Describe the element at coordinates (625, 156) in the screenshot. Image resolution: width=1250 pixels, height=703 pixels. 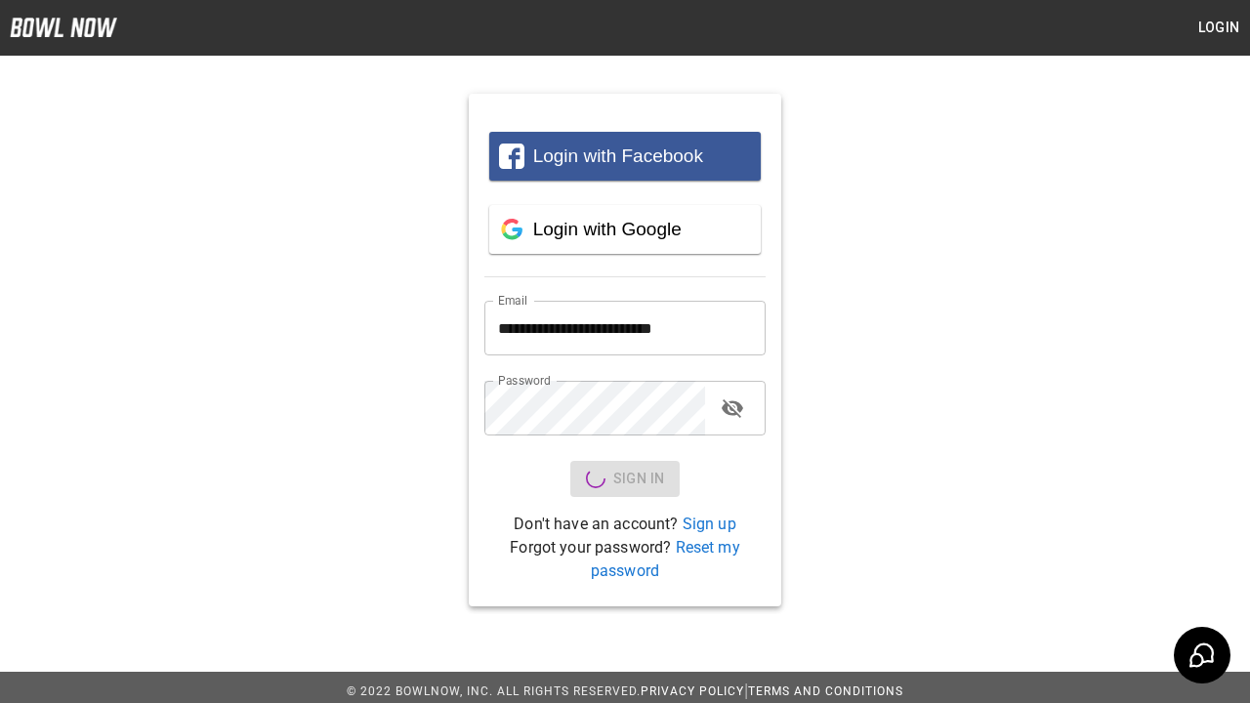
I see `button: Login with Facebook` at that location.